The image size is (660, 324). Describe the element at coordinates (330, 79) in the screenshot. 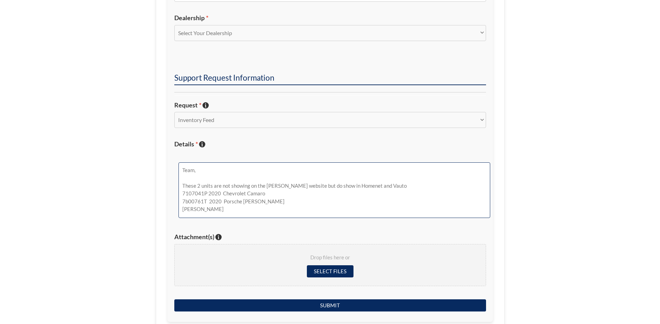

I see `h2: Support Request Information` at that location.